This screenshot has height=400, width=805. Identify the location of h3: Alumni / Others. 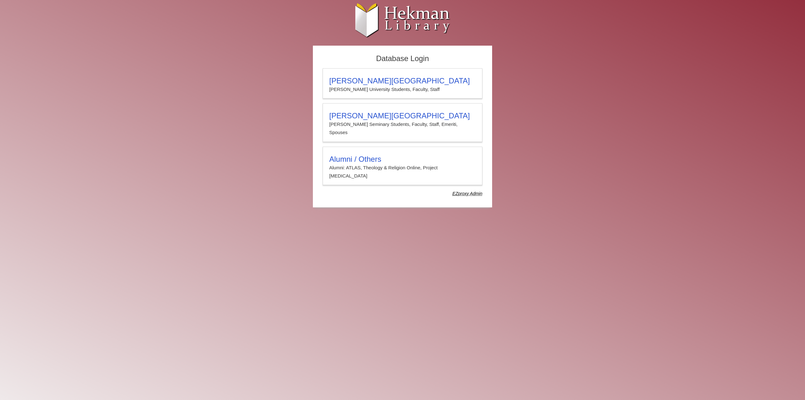
(403, 159).